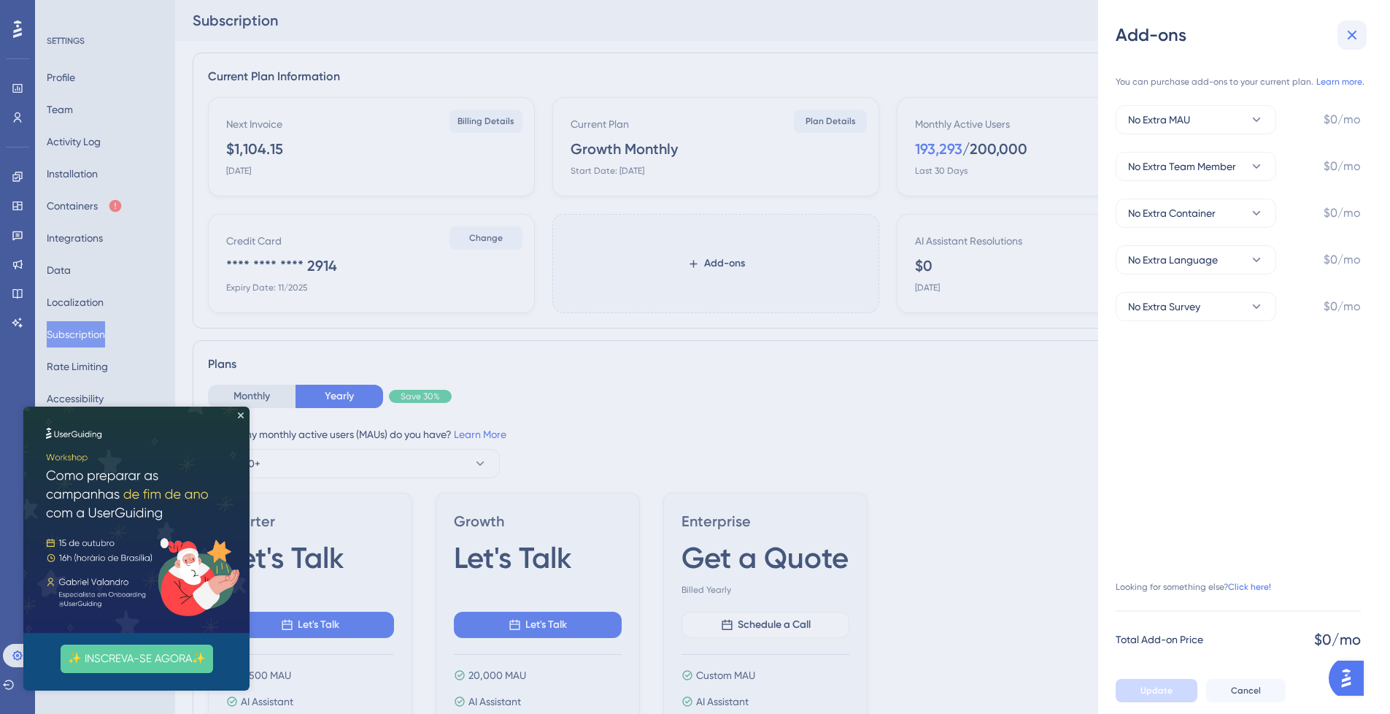 The image size is (1390, 714). Describe the element at coordinates (1157, 690) in the screenshot. I see `button: Update` at that location.